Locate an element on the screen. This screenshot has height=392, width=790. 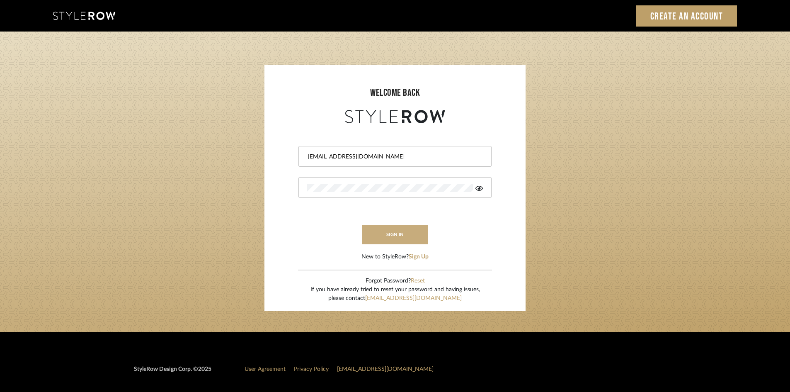
a: Privacy Policy is located at coordinates (311, 369).